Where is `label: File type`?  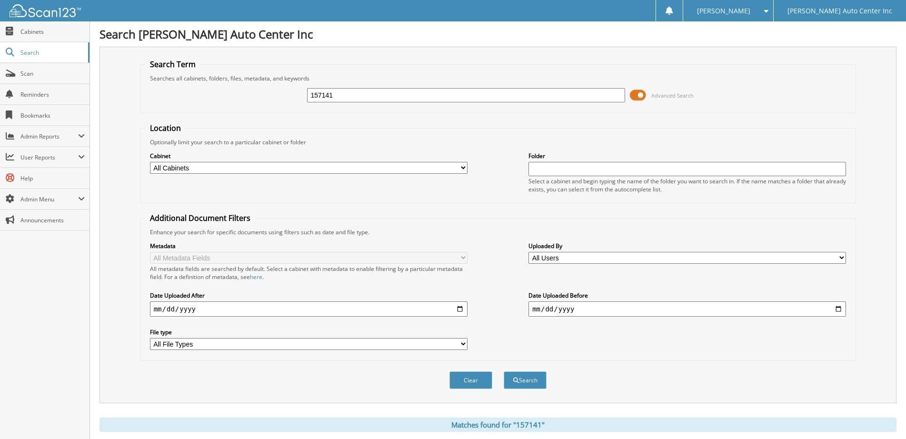
label: File type is located at coordinates (308, 332).